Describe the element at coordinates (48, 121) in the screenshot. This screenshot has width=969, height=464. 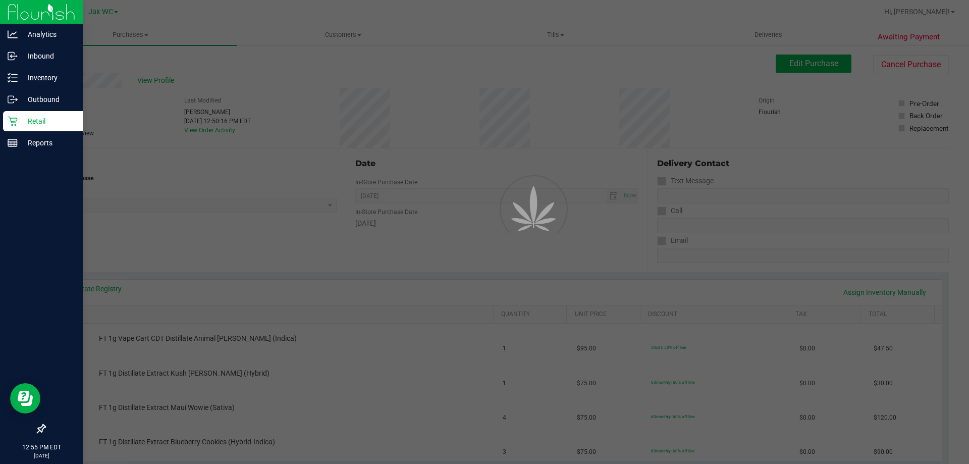
I see `p: Retail` at that location.